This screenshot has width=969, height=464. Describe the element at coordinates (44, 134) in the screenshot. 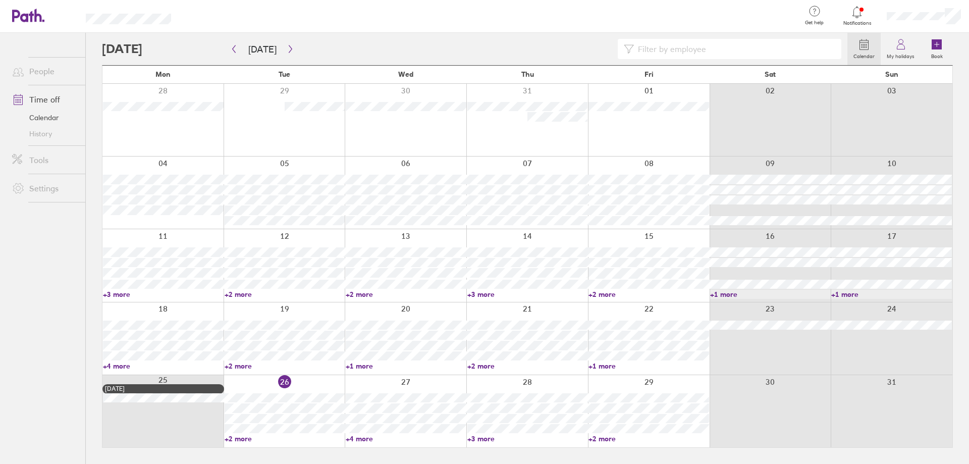

I see `a: History` at that location.